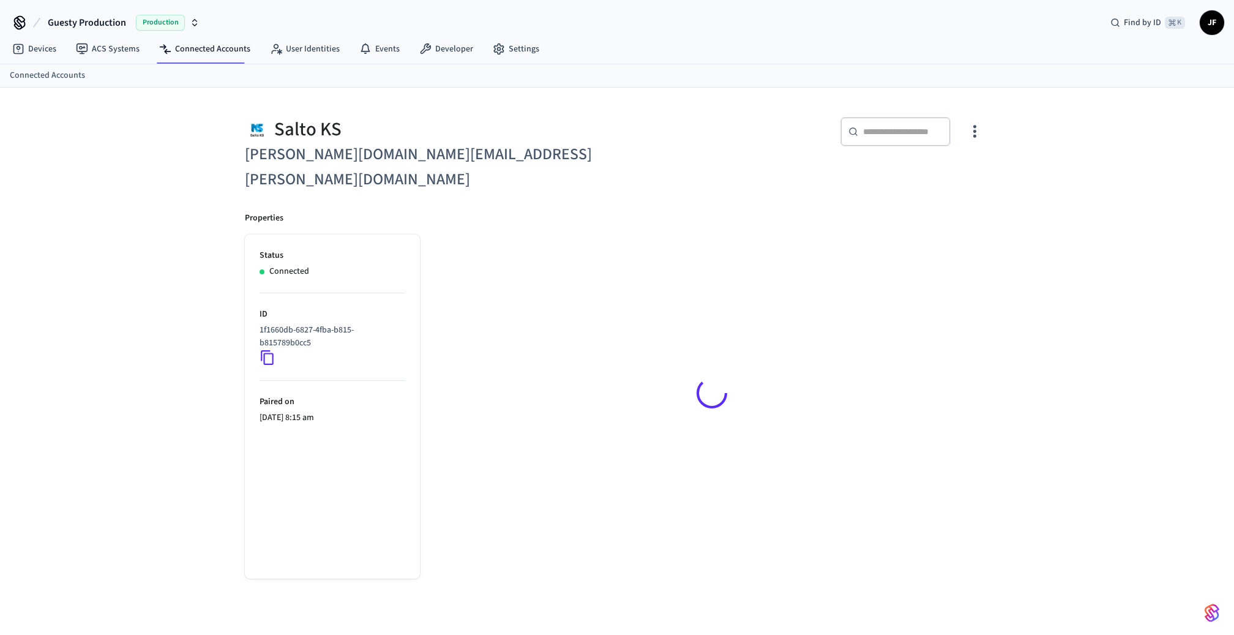  Describe the element at coordinates (1175, 23) in the screenshot. I see `span: ⌘ K` at that location.